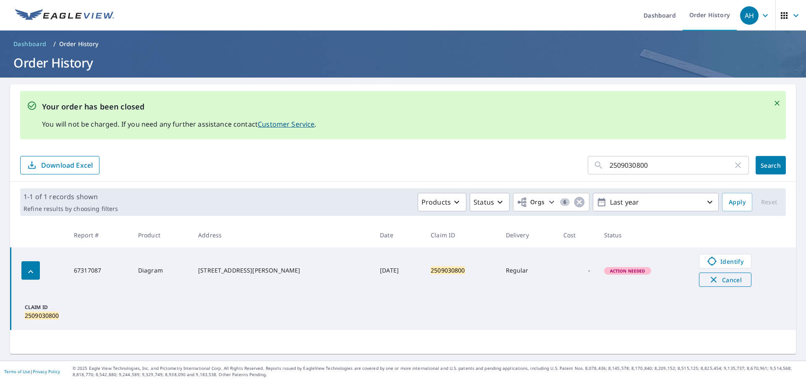 This screenshot has width=806, height=382. Describe the element at coordinates (70, 209) in the screenshot. I see `p: Refine results by choosing filters` at that location.